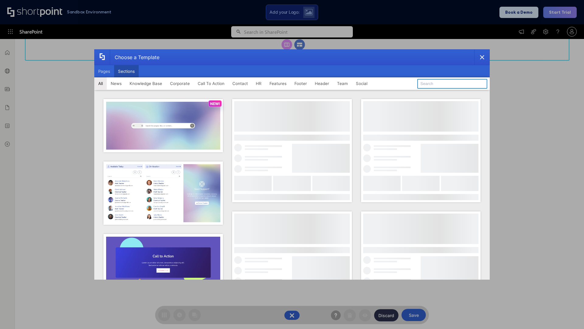  I want to click on button: Sections, so click(126, 71).